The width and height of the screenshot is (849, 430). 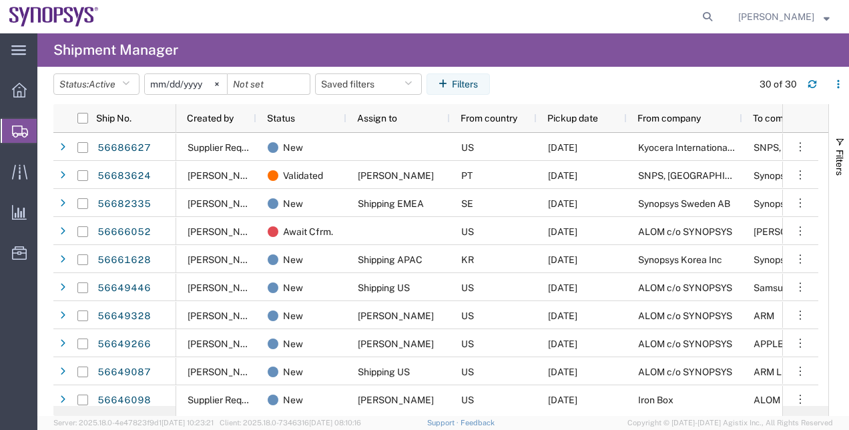 What do you see at coordinates (96, 84) in the screenshot?
I see `button: Status:Active` at bounding box center [96, 84].